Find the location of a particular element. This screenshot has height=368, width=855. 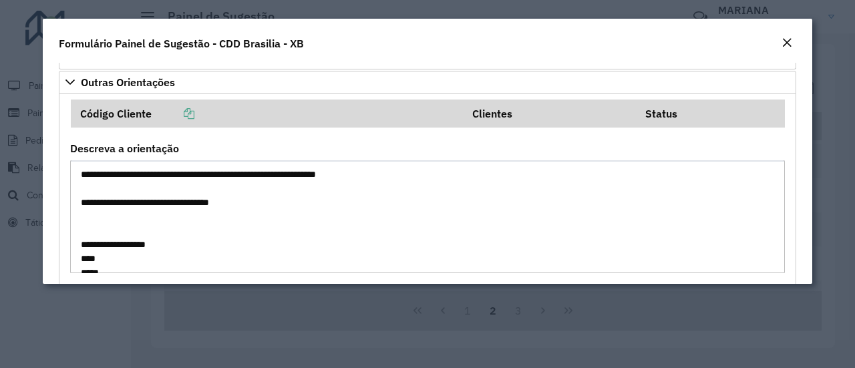

button: Close is located at coordinates (786, 43).